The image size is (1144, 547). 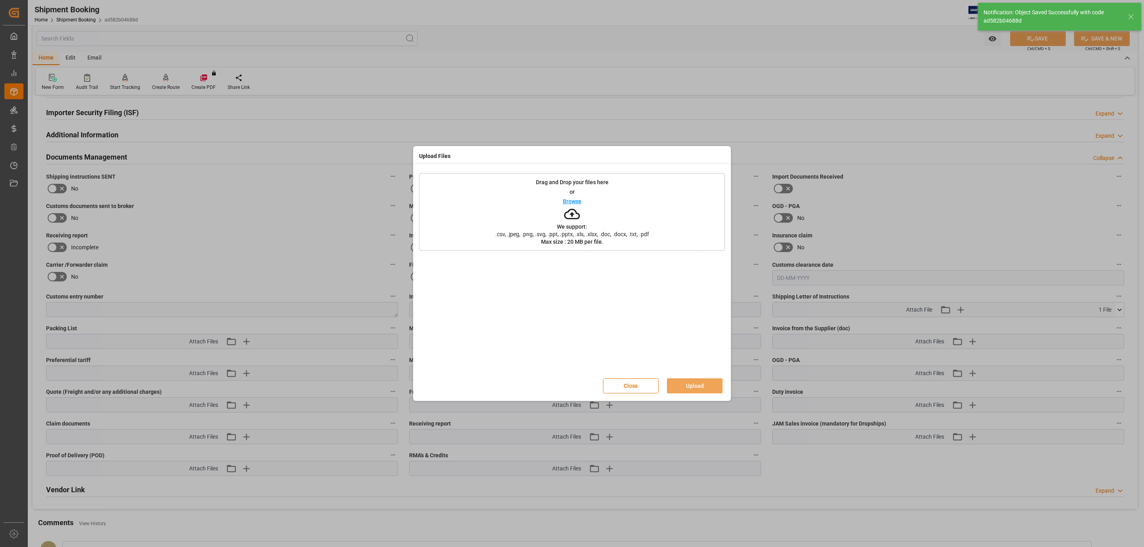 I want to click on p: Max size : 20 MB per file., so click(x=572, y=242).